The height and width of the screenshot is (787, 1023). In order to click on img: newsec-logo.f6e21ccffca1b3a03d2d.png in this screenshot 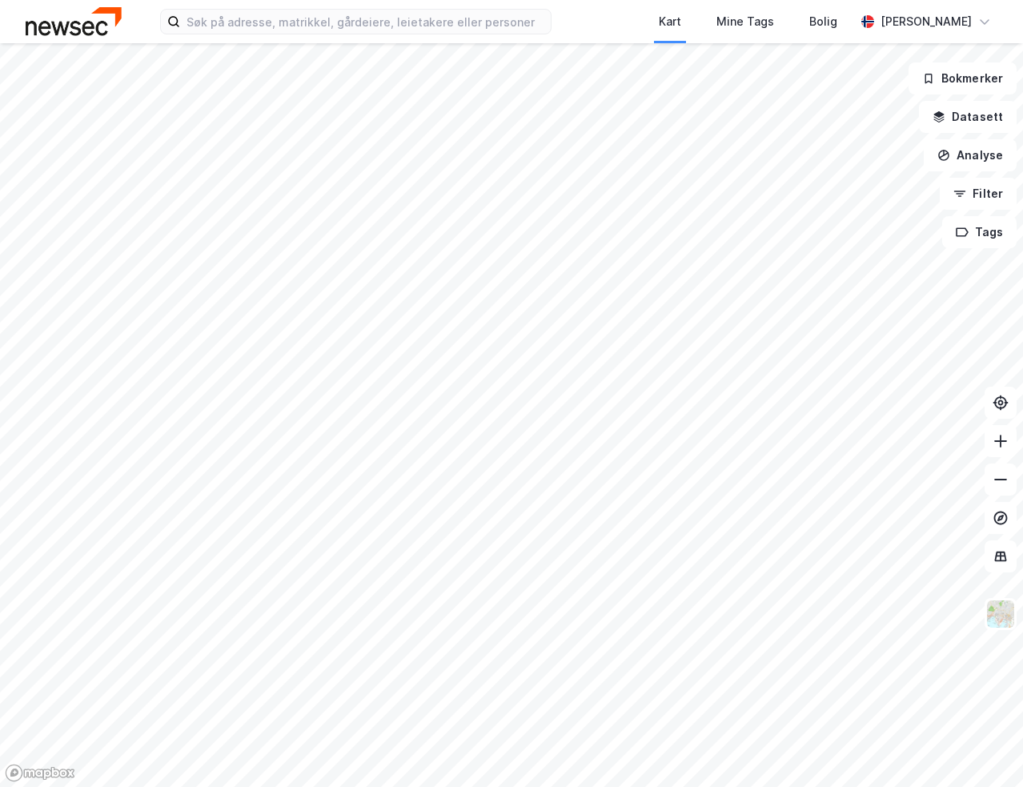, I will do `click(74, 21)`.